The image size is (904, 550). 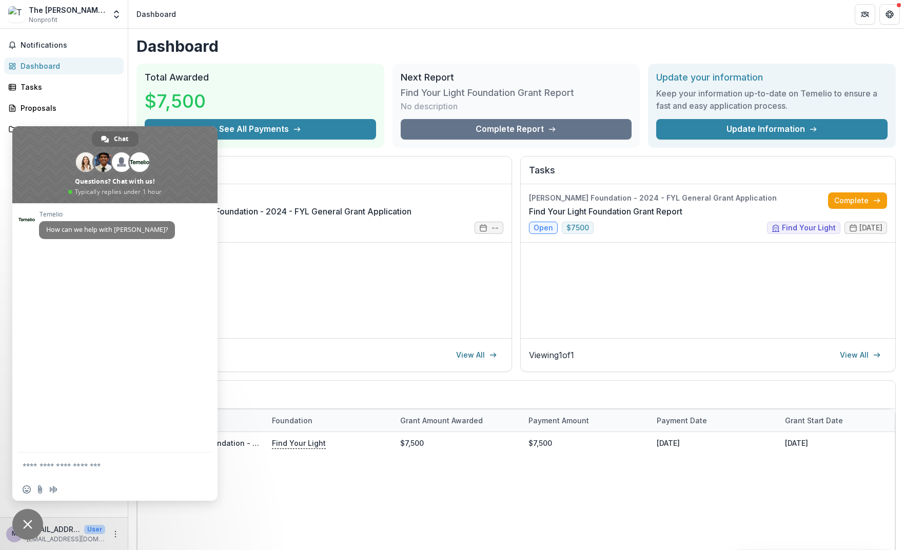 I want to click on a: Proposals, so click(x=64, y=108).